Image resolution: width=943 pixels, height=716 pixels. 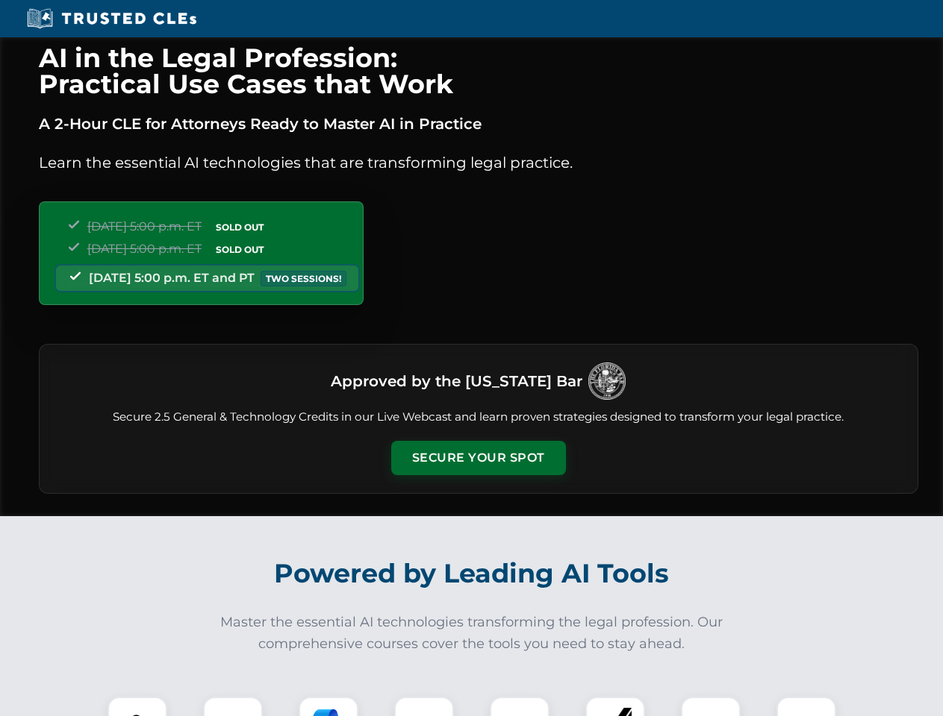 What do you see at coordinates (111, 19) in the screenshot?
I see `img: Trusted CLEs` at bounding box center [111, 19].